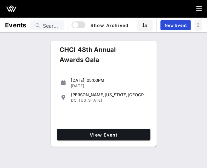 This screenshot has height=168, width=207. I want to click on span: New Event, so click(176, 25).